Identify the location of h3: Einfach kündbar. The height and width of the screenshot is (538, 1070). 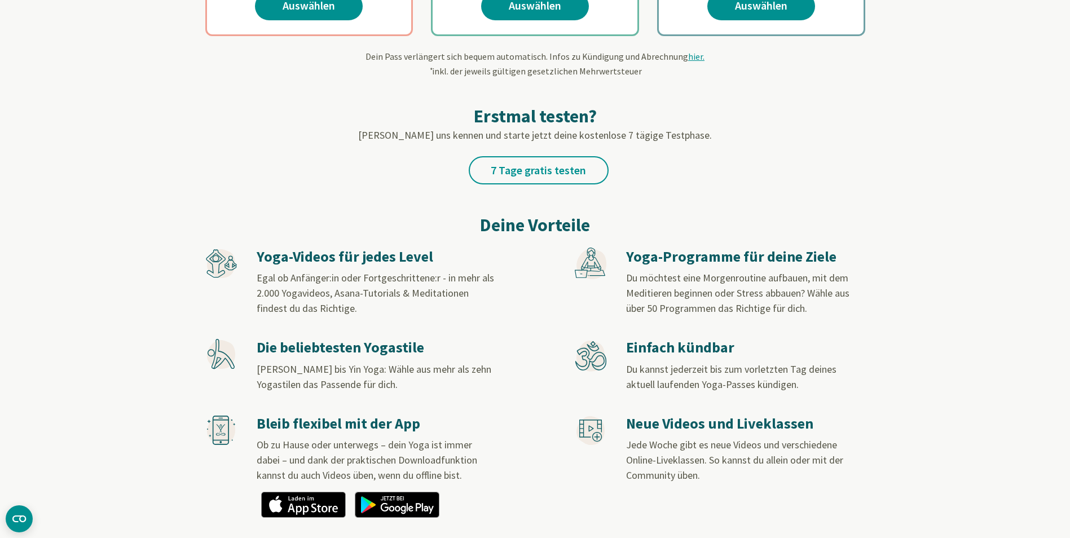
(745, 348).